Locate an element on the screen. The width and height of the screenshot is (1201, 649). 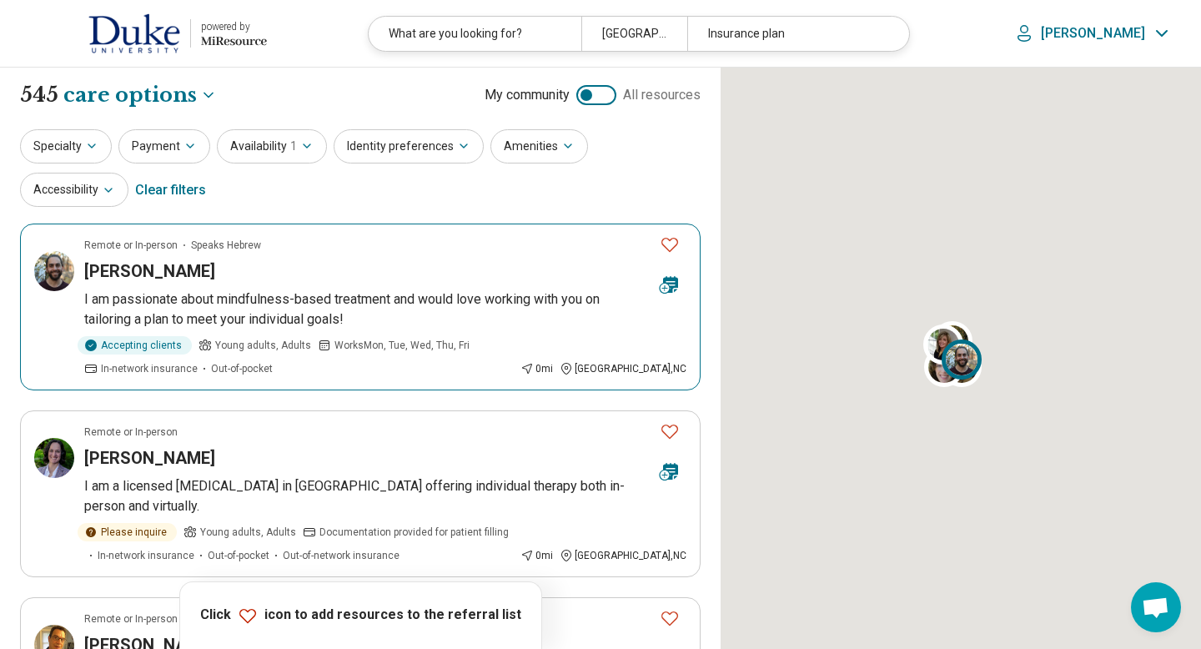
p: I am passionate about mindfulness-based treatment and would love working with you on tailoring a ... is located at coordinates (385, 310).